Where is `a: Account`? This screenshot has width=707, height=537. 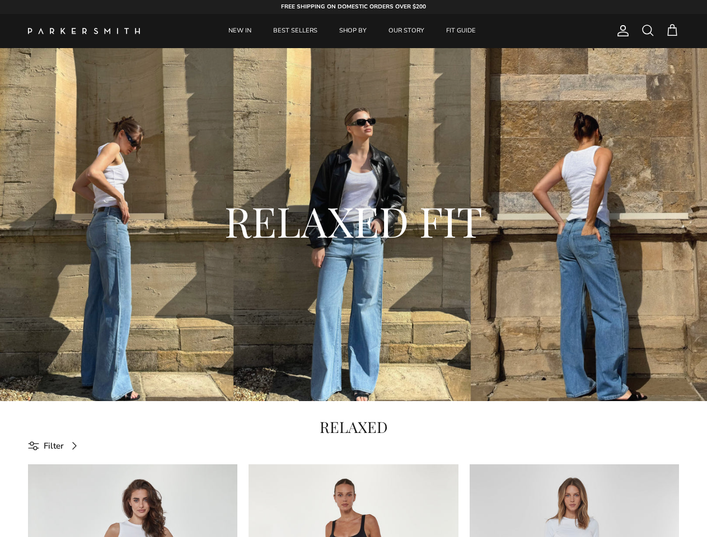
a: Account is located at coordinates (621, 31).